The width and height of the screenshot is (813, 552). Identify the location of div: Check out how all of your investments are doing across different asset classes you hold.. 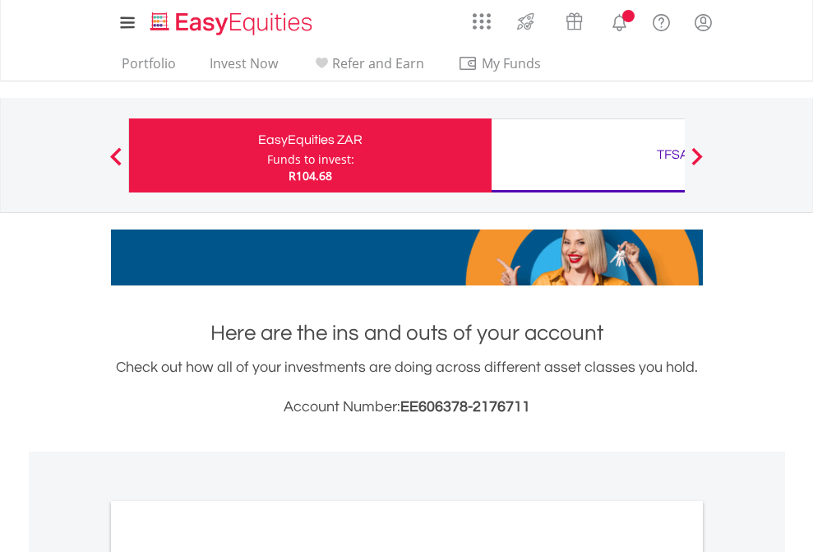
(407, 387).